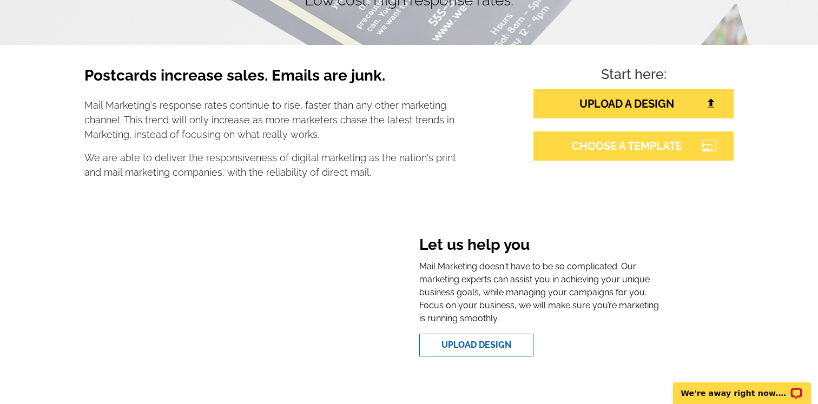 The width and height of the screenshot is (818, 404). Describe the element at coordinates (540, 246) in the screenshot. I see `h3: Let us help you` at that location.